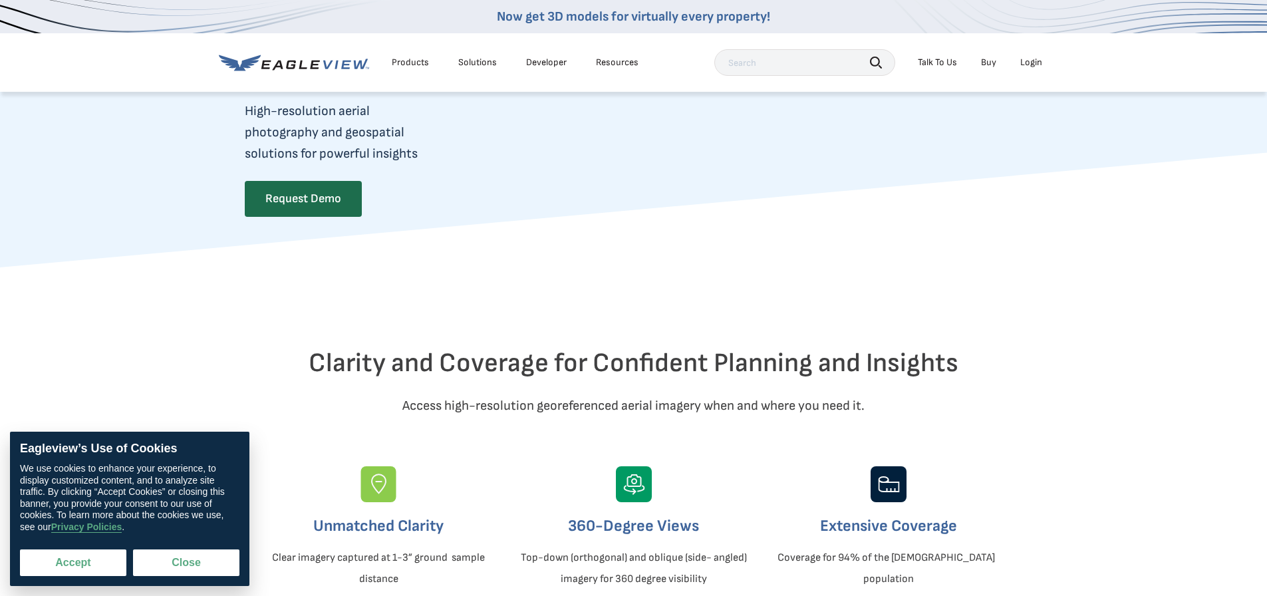  Describe the element at coordinates (634, 363) in the screenshot. I see `h2: Clarity and Coverage for Confident Planning and Insights` at that location.